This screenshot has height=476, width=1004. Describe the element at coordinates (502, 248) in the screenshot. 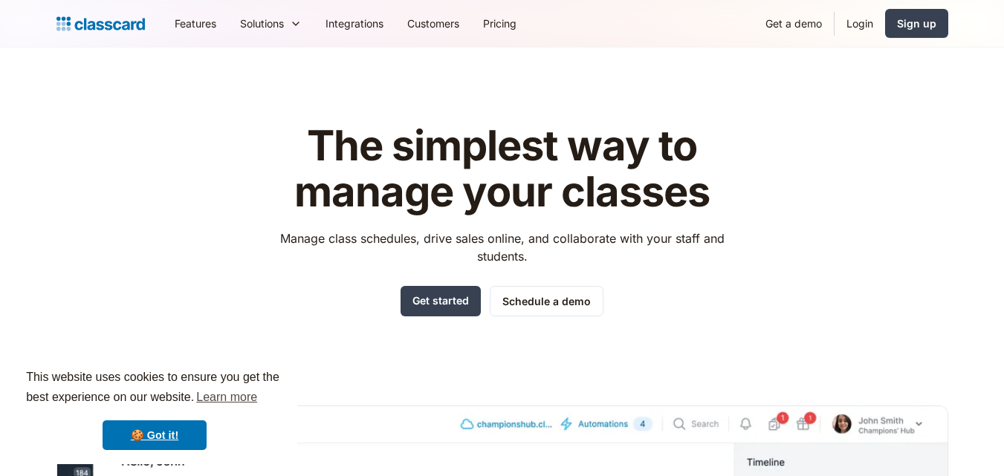

I see `p: Manage class schedules, drive sales online, and collaborate with your staff and students.` at that location.